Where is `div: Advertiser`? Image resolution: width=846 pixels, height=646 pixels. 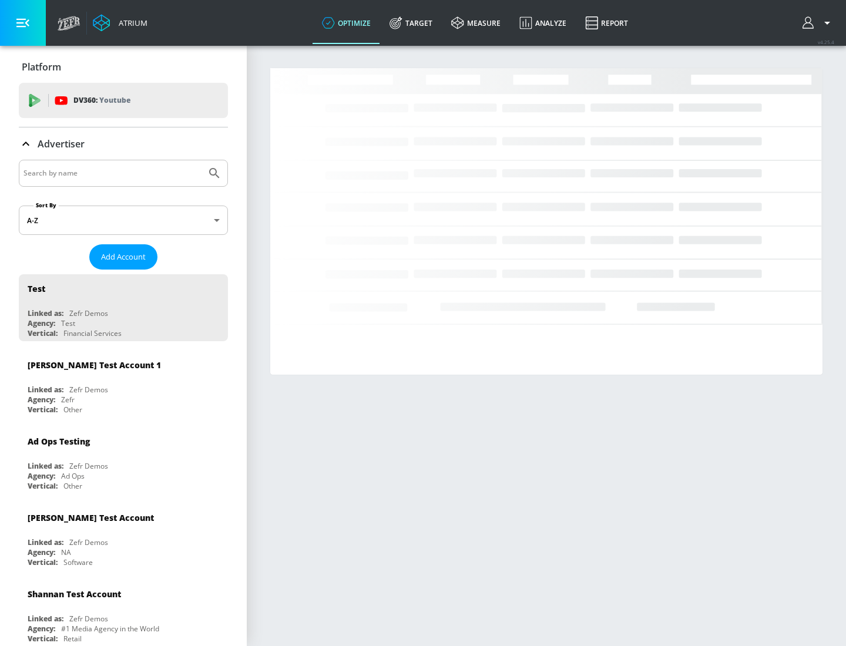
div: Advertiser is located at coordinates (123, 144).